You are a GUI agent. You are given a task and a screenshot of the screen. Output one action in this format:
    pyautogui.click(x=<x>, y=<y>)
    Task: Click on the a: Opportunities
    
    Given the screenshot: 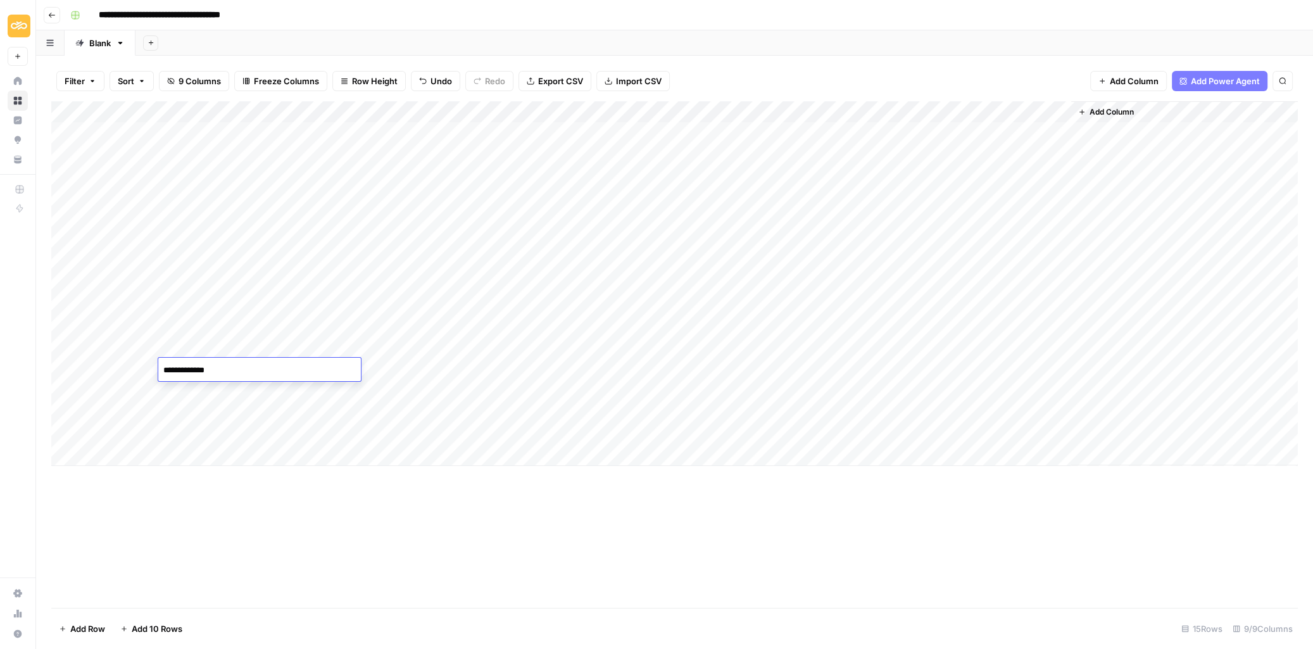 What is the action you would take?
    pyautogui.click(x=18, y=140)
    